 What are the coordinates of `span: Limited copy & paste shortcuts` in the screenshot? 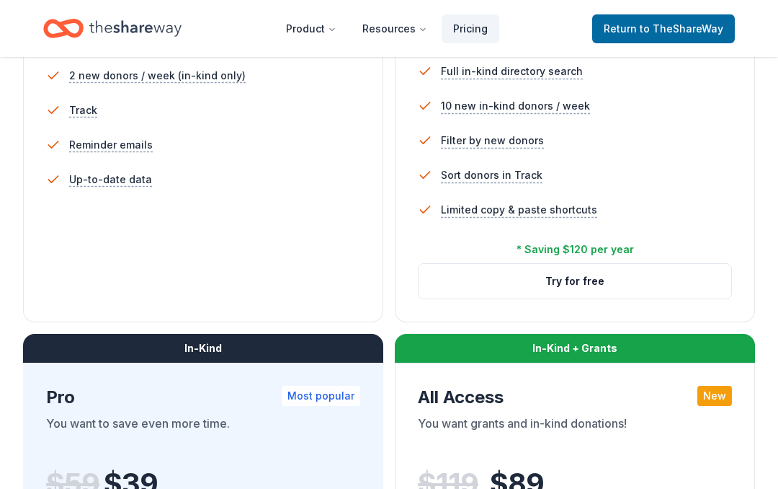 It's located at (519, 210).